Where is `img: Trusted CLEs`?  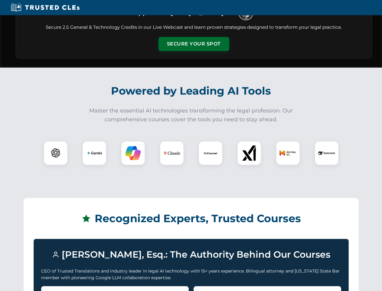
img: Trusted CLEs is located at coordinates (45, 8).